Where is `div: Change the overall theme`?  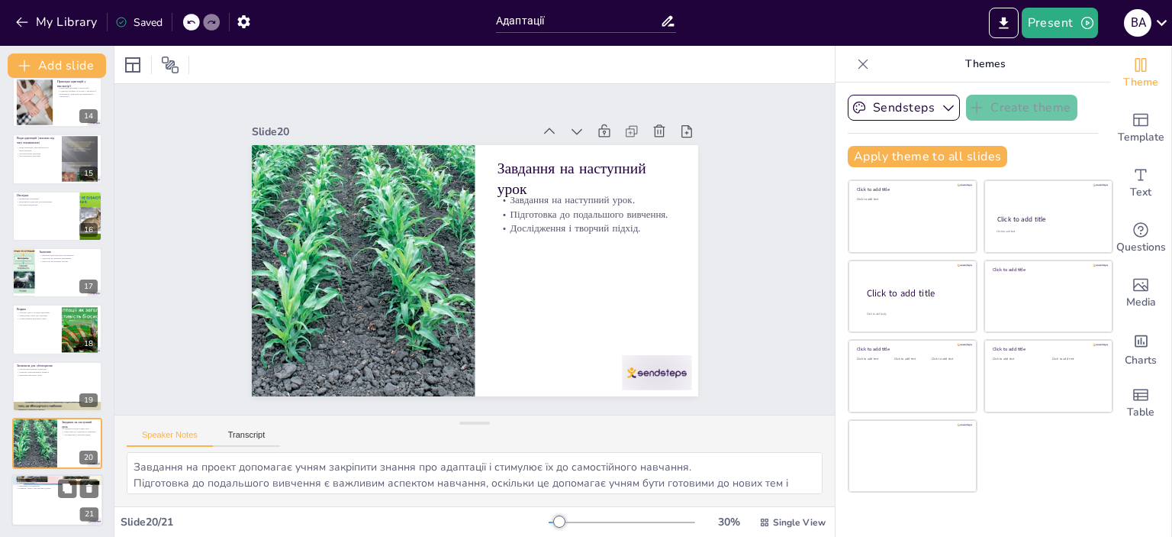 div: Change the overall theme is located at coordinates (1141, 73).